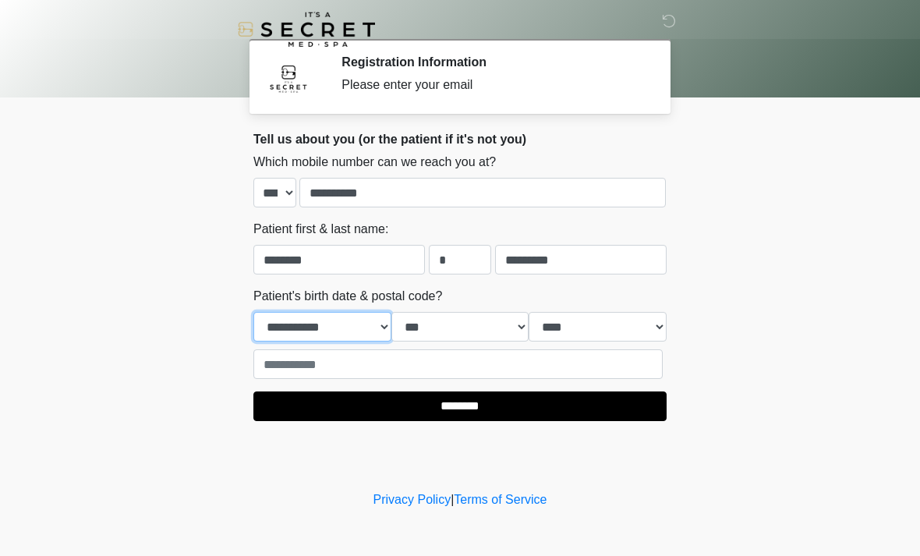 The width and height of the screenshot is (920, 556). What do you see at coordinates (492, 62) in the screenshot?
I see `h2: Registration Information` at bounding box center [492, 62].